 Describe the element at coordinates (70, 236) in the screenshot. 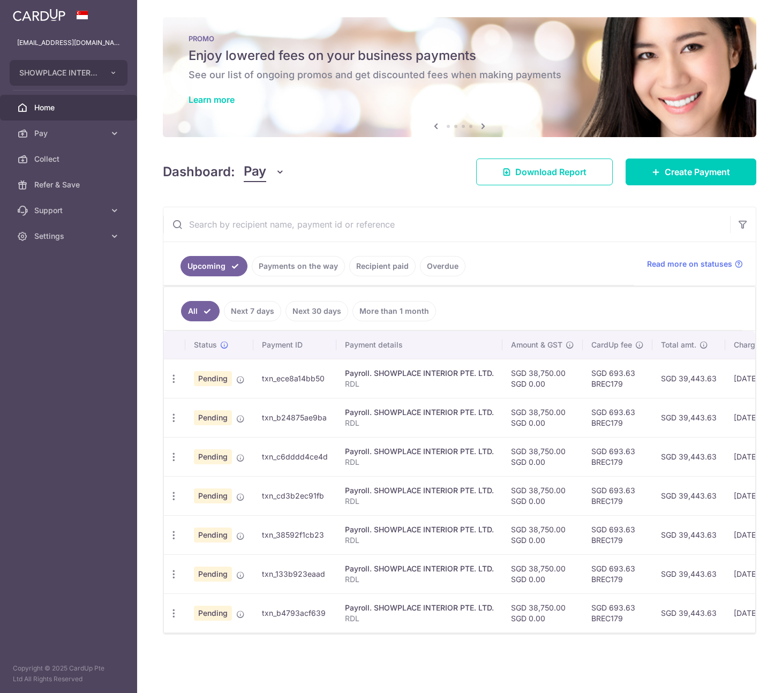

I see `span: Settings` at that location.